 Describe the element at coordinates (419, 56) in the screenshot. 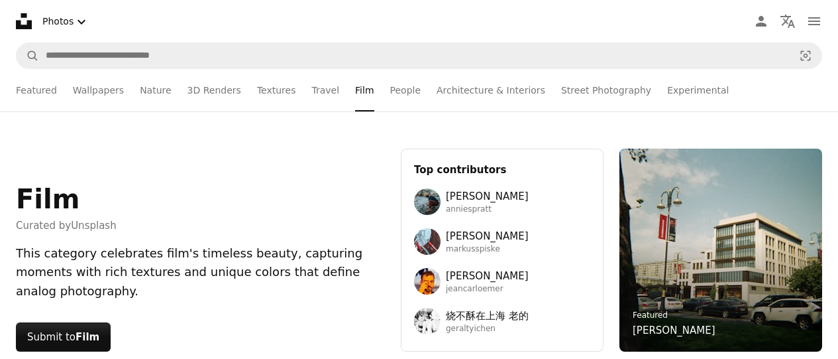

I see `form: Find visuals sitewide` at that location.